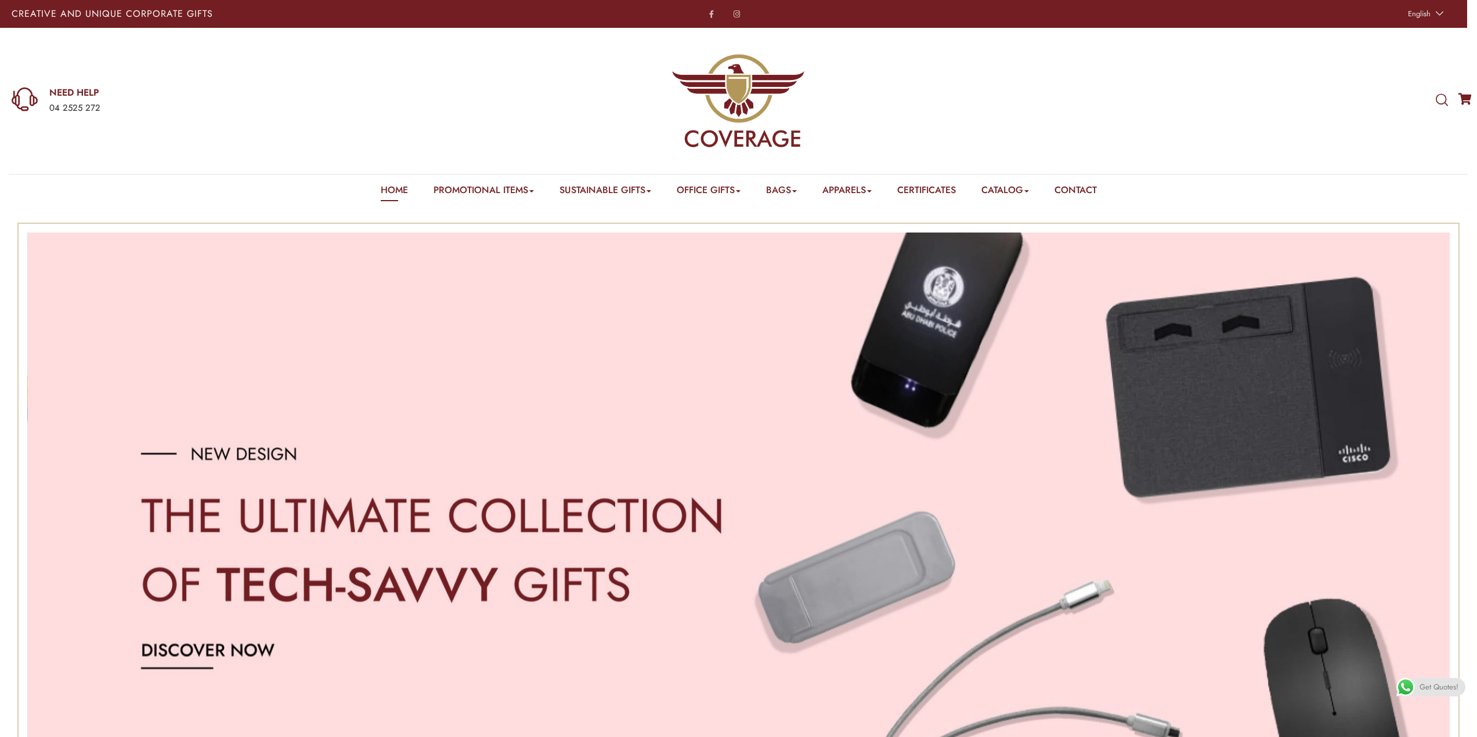 This screenshot has width=1477, height=737. What do you see at coordinates (926, 192) in the screenshot?
I see `a: Certificates` at bounding box center [926, 192].